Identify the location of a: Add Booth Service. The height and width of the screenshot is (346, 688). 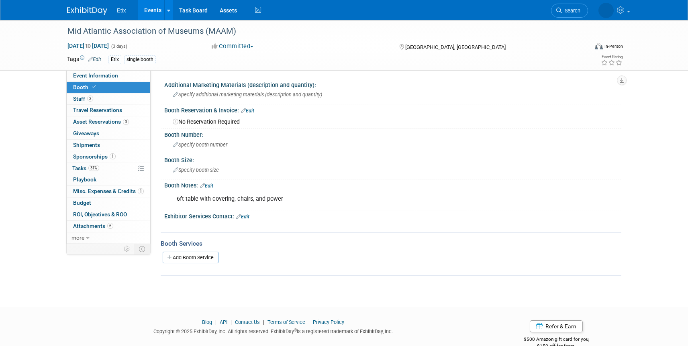
(190, 257).